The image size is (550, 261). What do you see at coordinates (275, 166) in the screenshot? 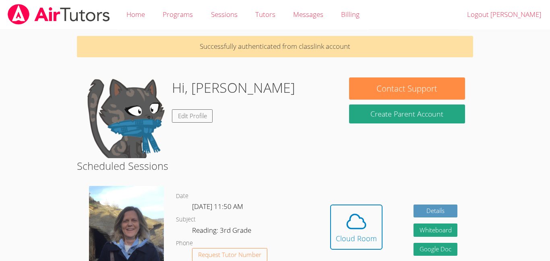
I see `h2: Scheduled Sessions` at bounding box center [275, 166].